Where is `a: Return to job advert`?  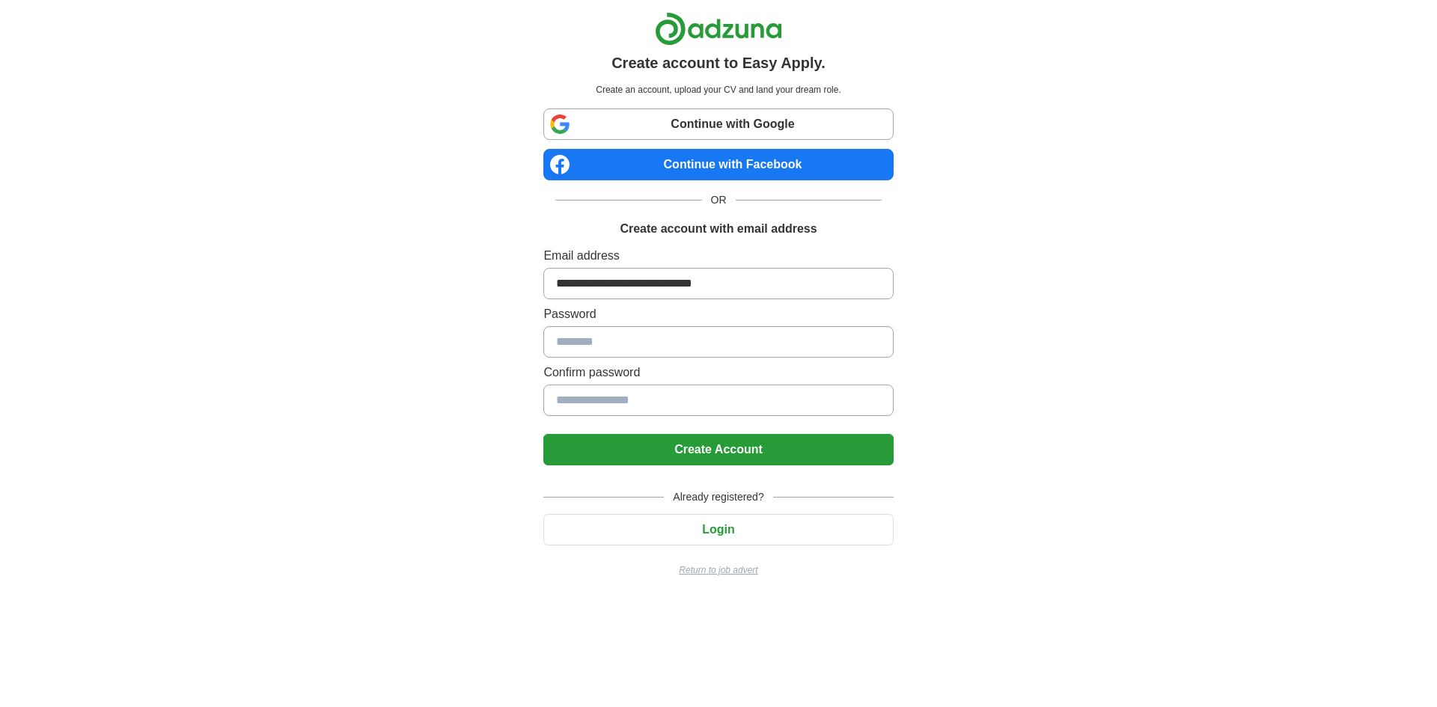
a: Return to job advert is located at coordinates (718, 570).